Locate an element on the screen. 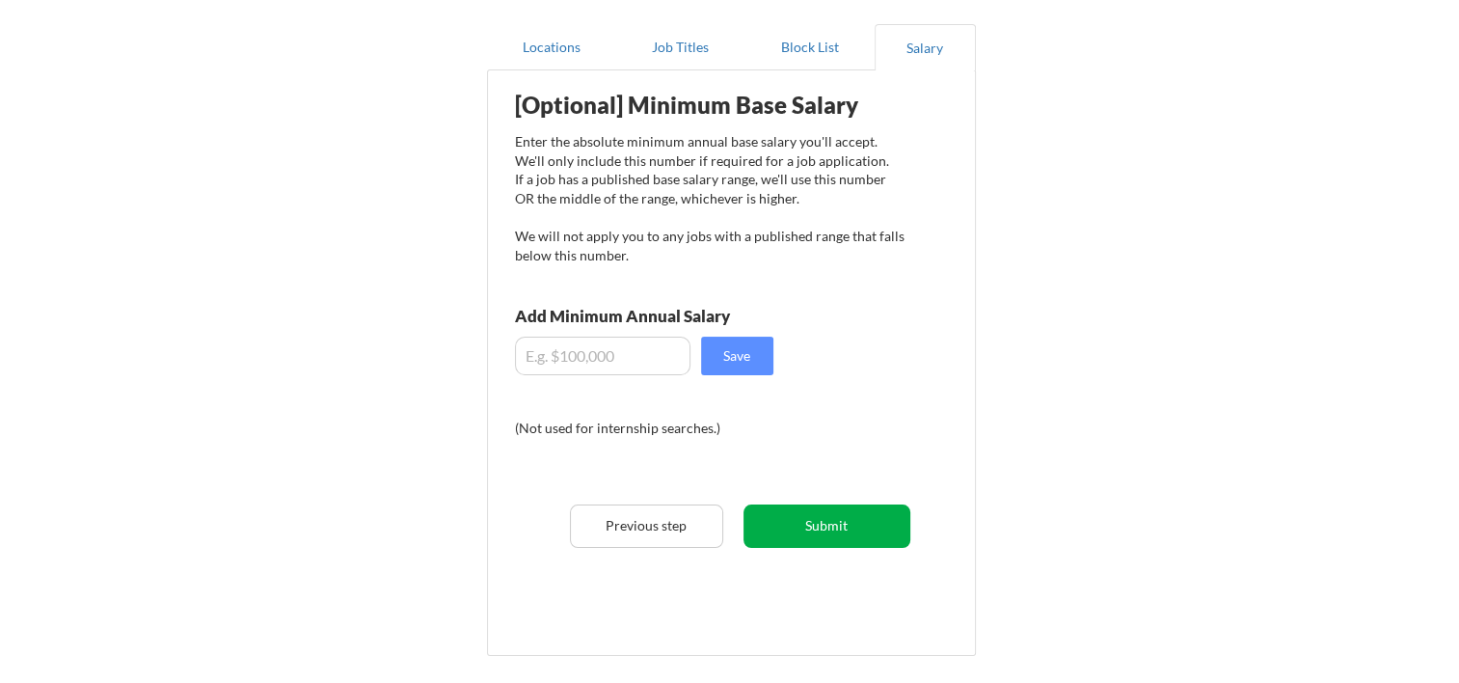 The width and height of the screenshot is (1459, 683). button: Locations is located at coordinates (552, 47).